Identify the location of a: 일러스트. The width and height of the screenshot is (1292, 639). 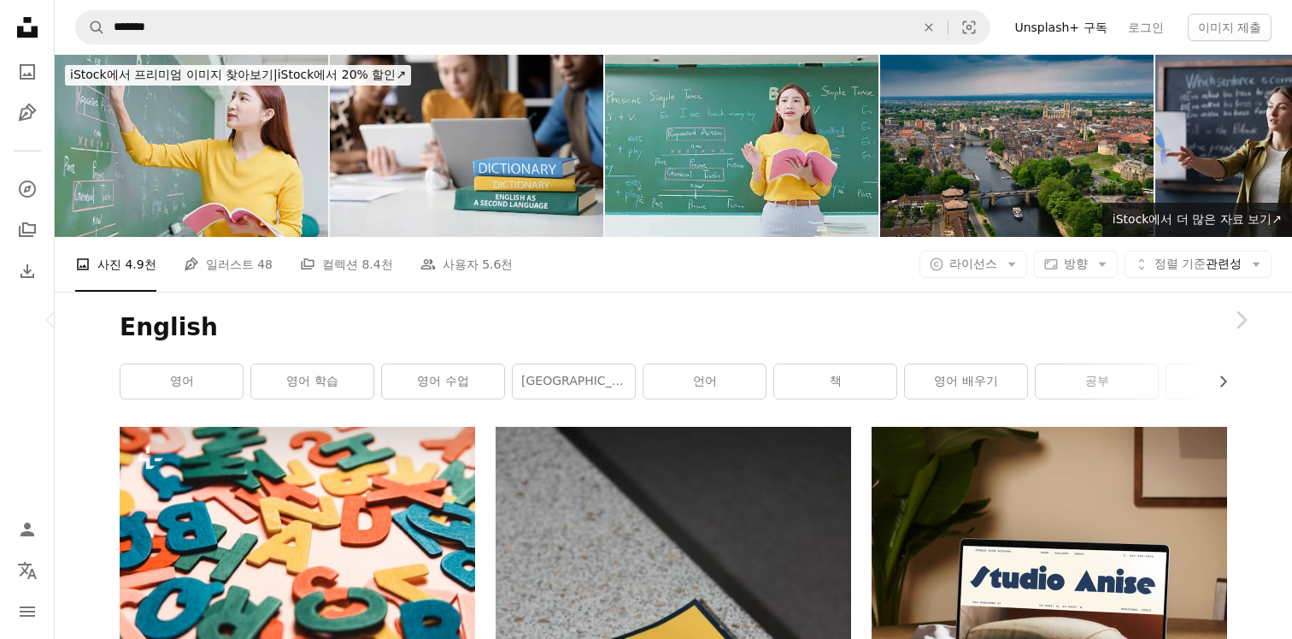
(27, 113).